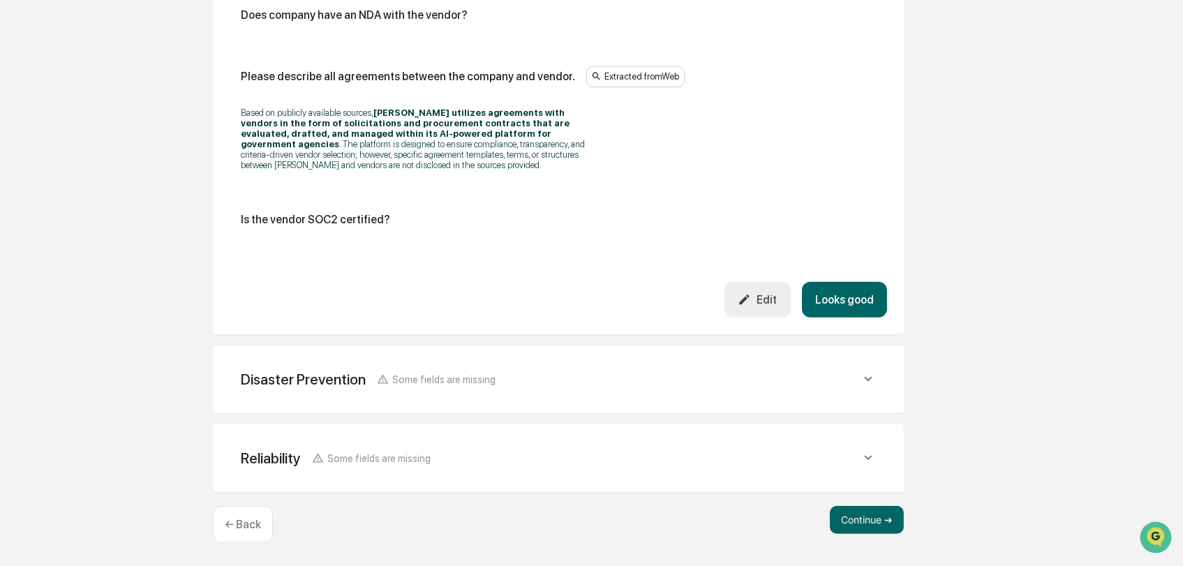 This screenshot has height=566, width=1183. I want to click on a: 🖐️Preclearance, so click(52, 183).